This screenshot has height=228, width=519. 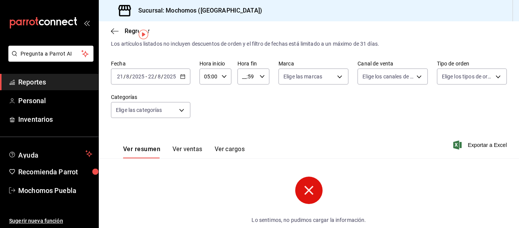 What do you see at coordinates (51, 54) in the screenshot?
I see `button: Pregunta a Parrot AI` at bounding box center [51, 54].